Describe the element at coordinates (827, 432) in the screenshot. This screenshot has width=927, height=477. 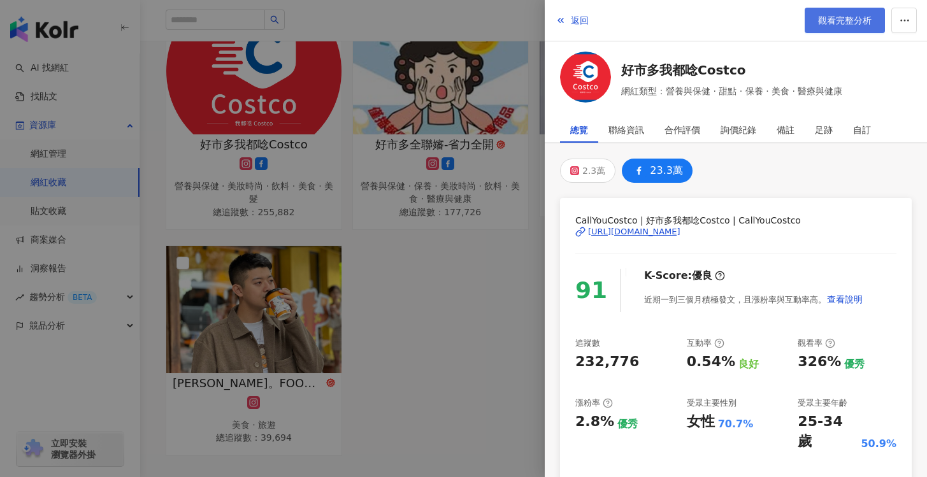
I see `div: 25-34 歲` at that location.